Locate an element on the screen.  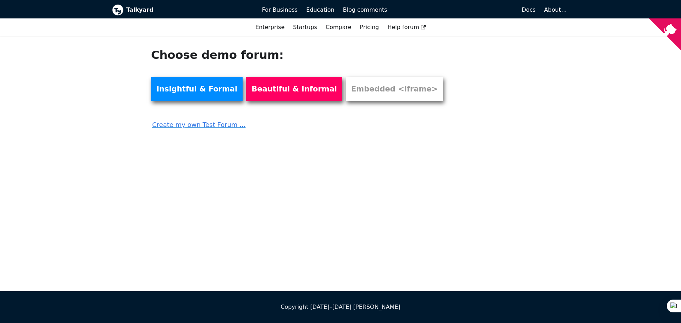
span: Education is located at coordinates (320, 10).